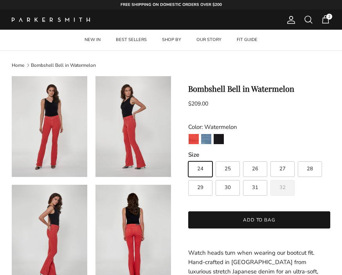 This screenshot has width=342, height=275. Describe the element at coordinates (171, 5) in the screenshot. I see `strong: FREE SHIPPING ON DOMESTIC ORDERS OVER $200` at that location.